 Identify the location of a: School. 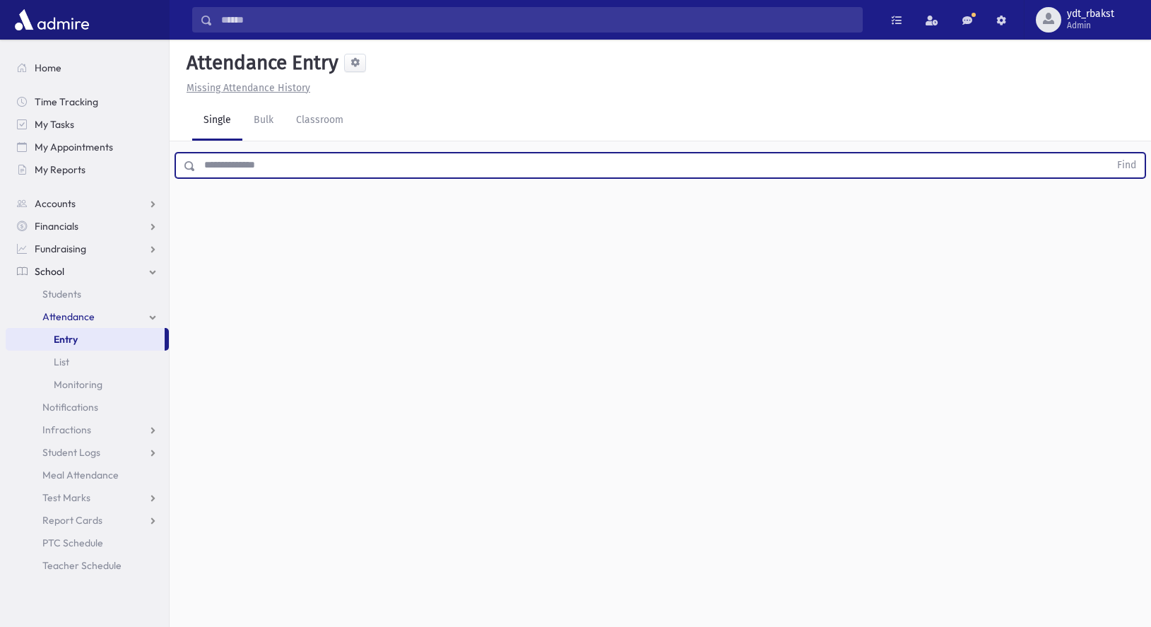
(87, 271).